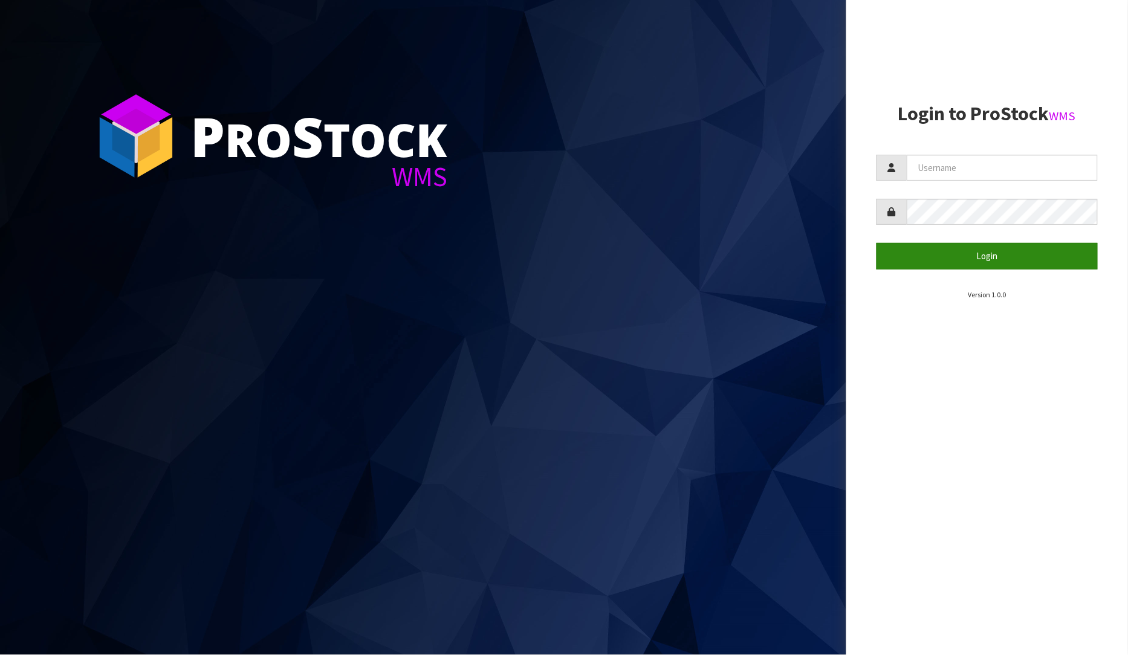 The width and height of the screenshot is (1128, 655). I want to click on div: ro tock, so click(319, 136).